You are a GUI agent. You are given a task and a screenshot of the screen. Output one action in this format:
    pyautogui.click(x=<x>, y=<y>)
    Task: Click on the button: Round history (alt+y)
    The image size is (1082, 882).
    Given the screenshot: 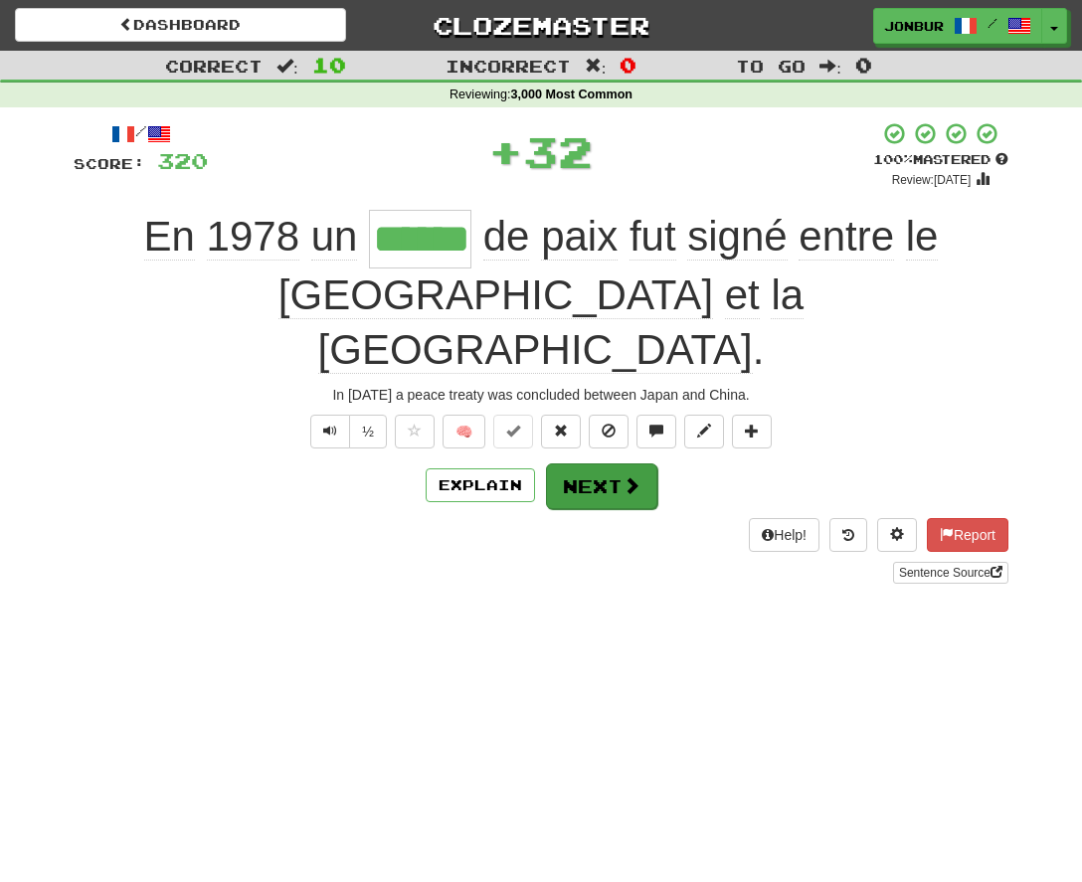 What is the action you would take?
    pyautogui.click(x=848, y=535)
    